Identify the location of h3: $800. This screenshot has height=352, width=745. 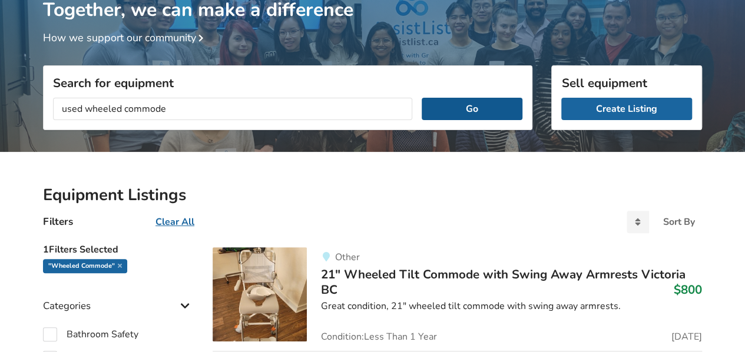
(688, 290).